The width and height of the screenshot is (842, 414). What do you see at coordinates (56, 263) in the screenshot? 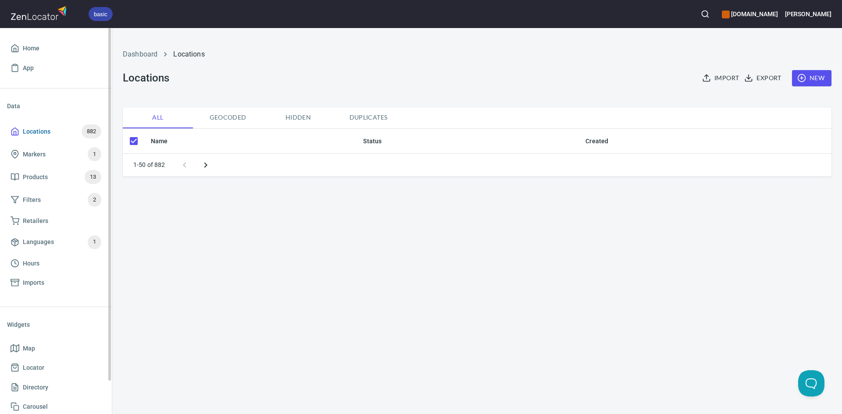
I see `a: Hours` at bounding box center [56, 263].